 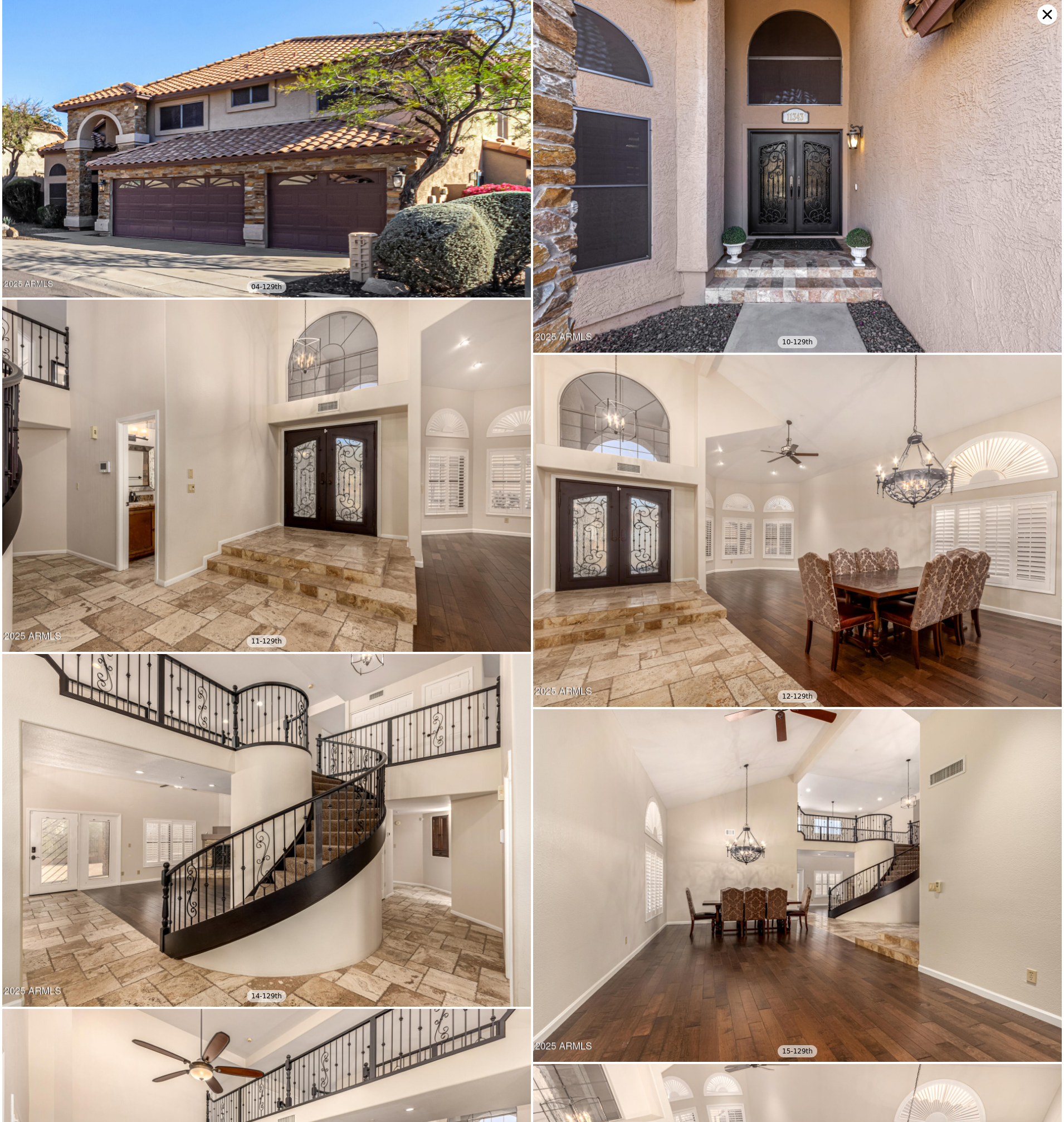 What do you see at coordinates (267, 642) in the screenshot?
I see `div: 11-129th` at bounding box center [267, 642].